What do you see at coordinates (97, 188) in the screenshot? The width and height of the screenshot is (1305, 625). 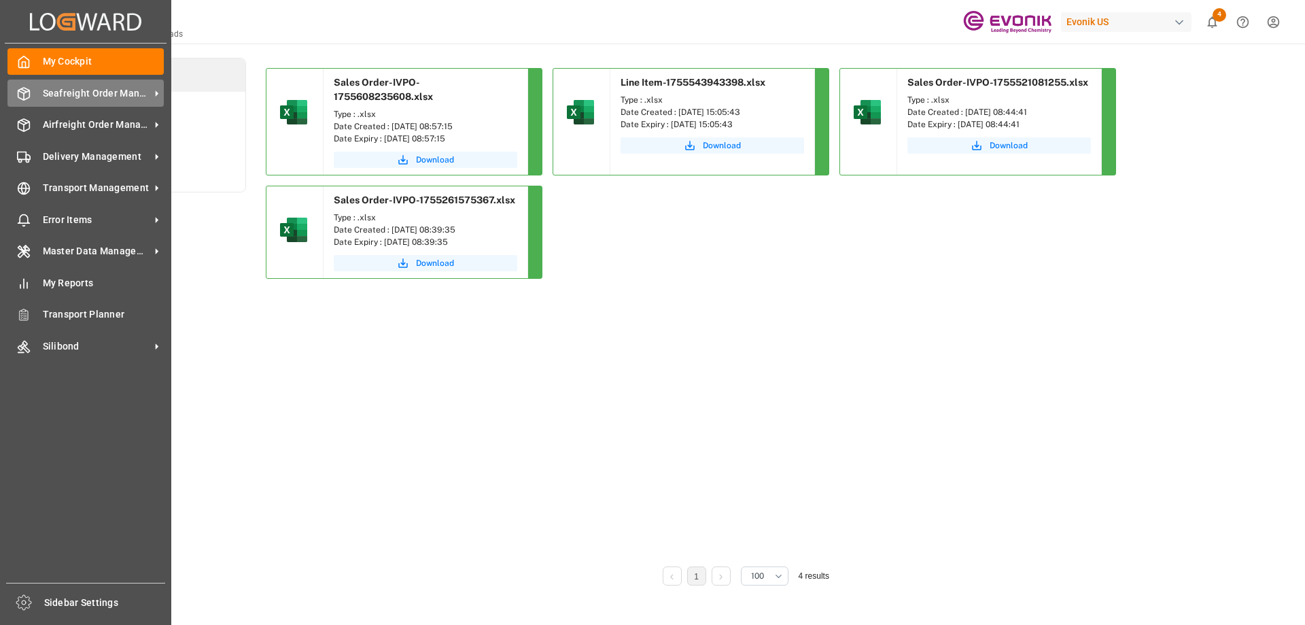 I see `span: Transport Management` at bounding box center [97, 188].